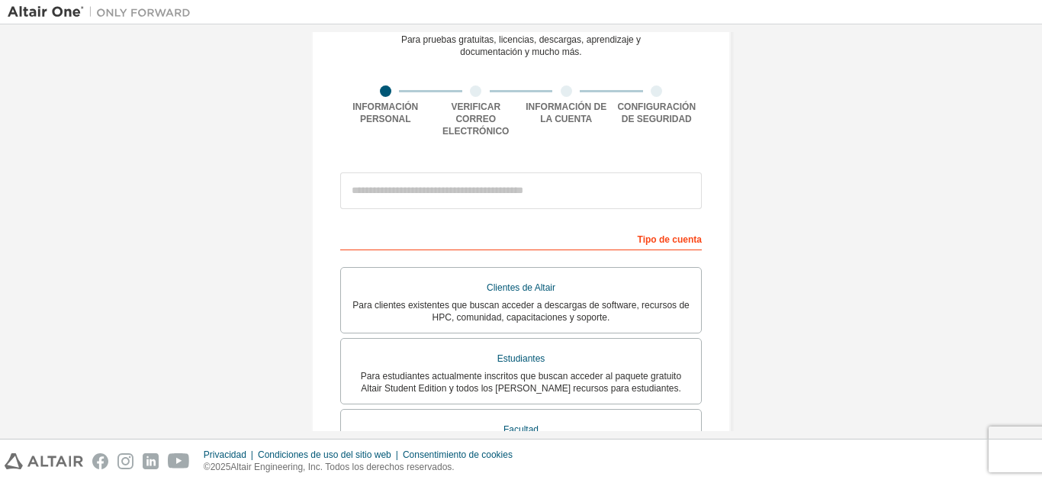 This screenshot has width=1042, height=483. What do you see at coordinates (225, 455) in the screenshot?
I see `font: Privacidad` at bounding box center [225, 455].